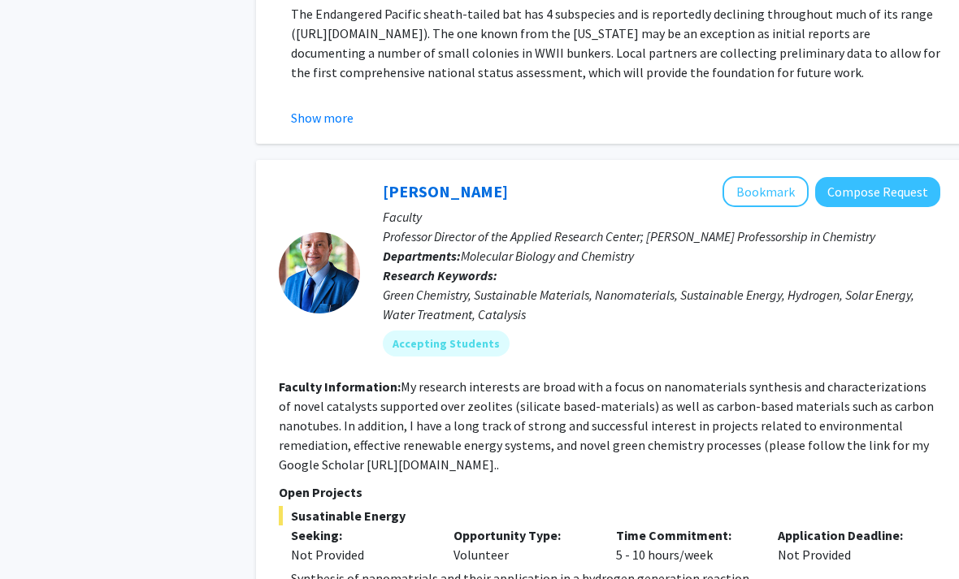 The width and height of the screenshot is (959, 579). I want to click on fg-read-more: My research interests are broad with a focus on nanomaterials synthesis and characterizations of ..., so click(606, 426).